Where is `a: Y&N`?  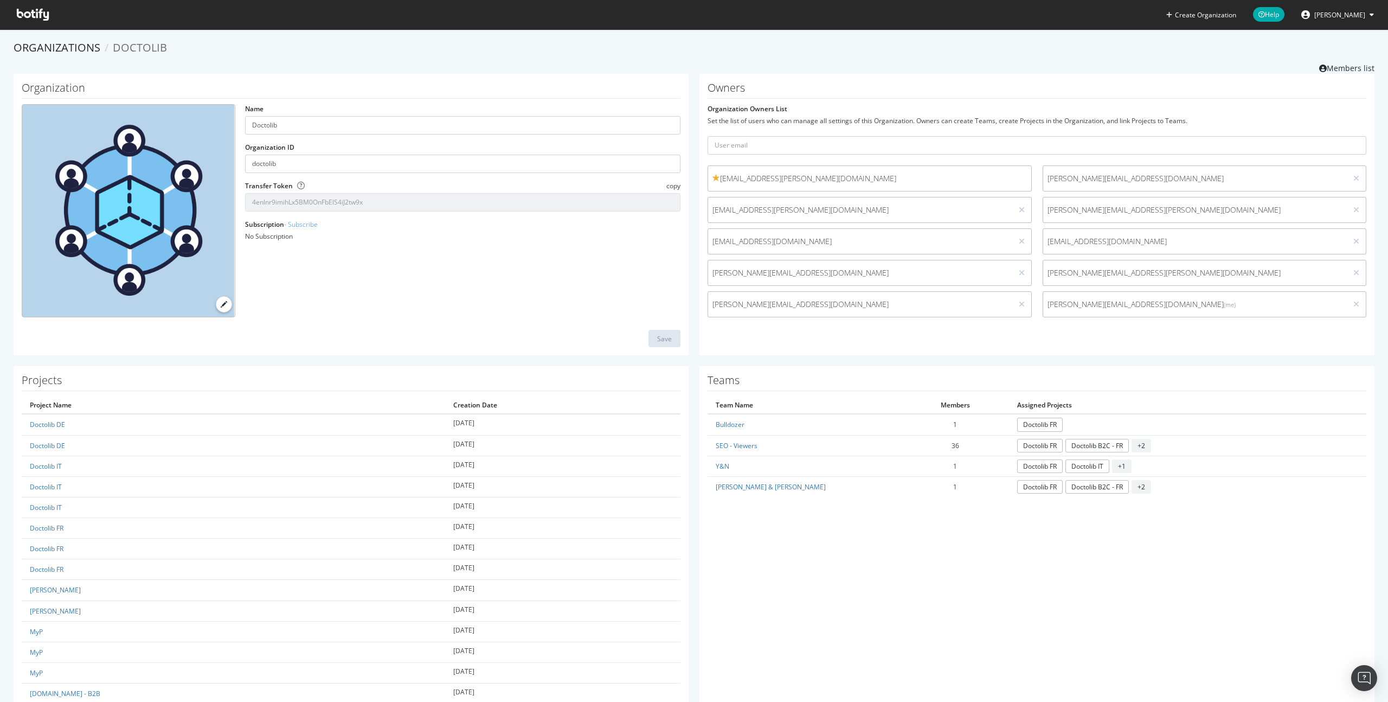
a: Y&N is located at coordinates (722, 466).